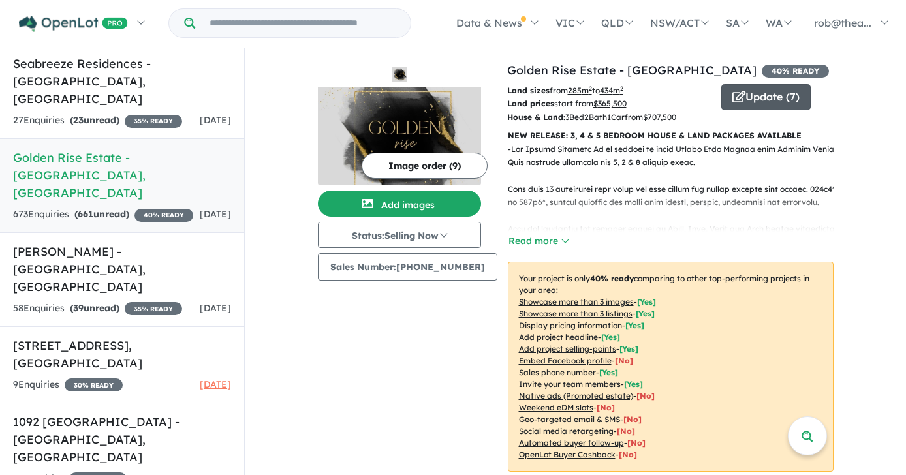 The image size is (906, 475). Describe the element at coordinates (670, 367) in the screenshot. I see `p: Your project is only comparing to other top-performing projects in your area: - - - - - - - - - -...` at that location.